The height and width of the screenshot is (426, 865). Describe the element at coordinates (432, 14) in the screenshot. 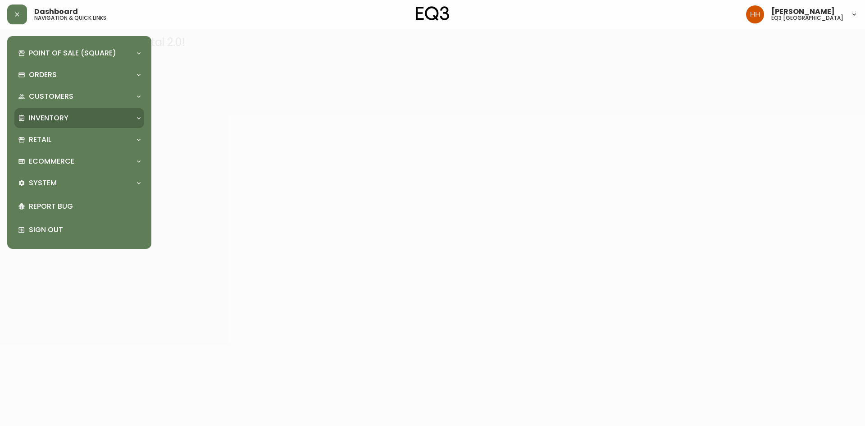

I see `img: logo` at that location.